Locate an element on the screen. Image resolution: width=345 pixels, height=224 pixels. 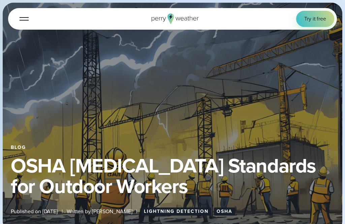
span: Try it free is located at coordinates (315, 19).